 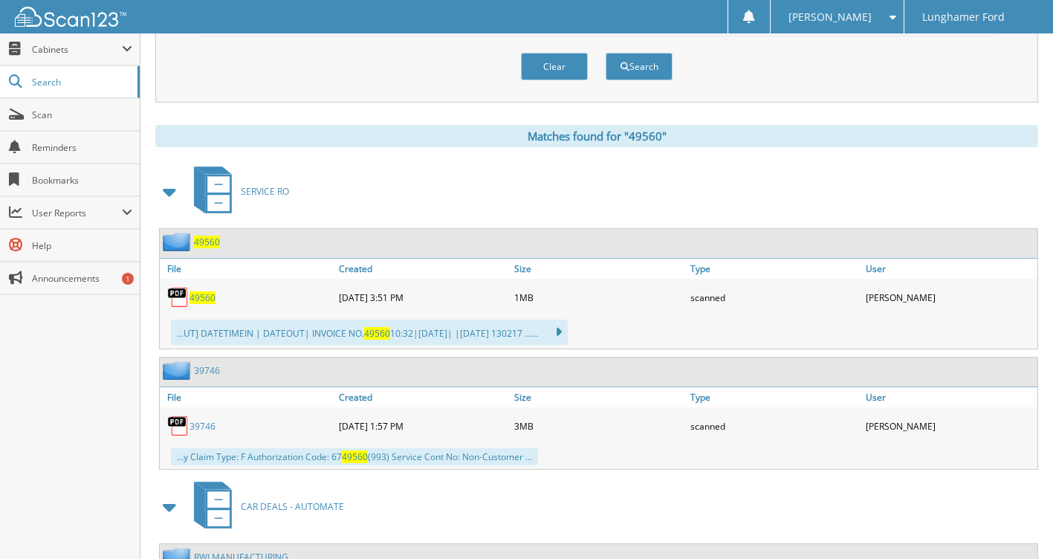 I want to click on button: Clear, so click(x=555, y=66).